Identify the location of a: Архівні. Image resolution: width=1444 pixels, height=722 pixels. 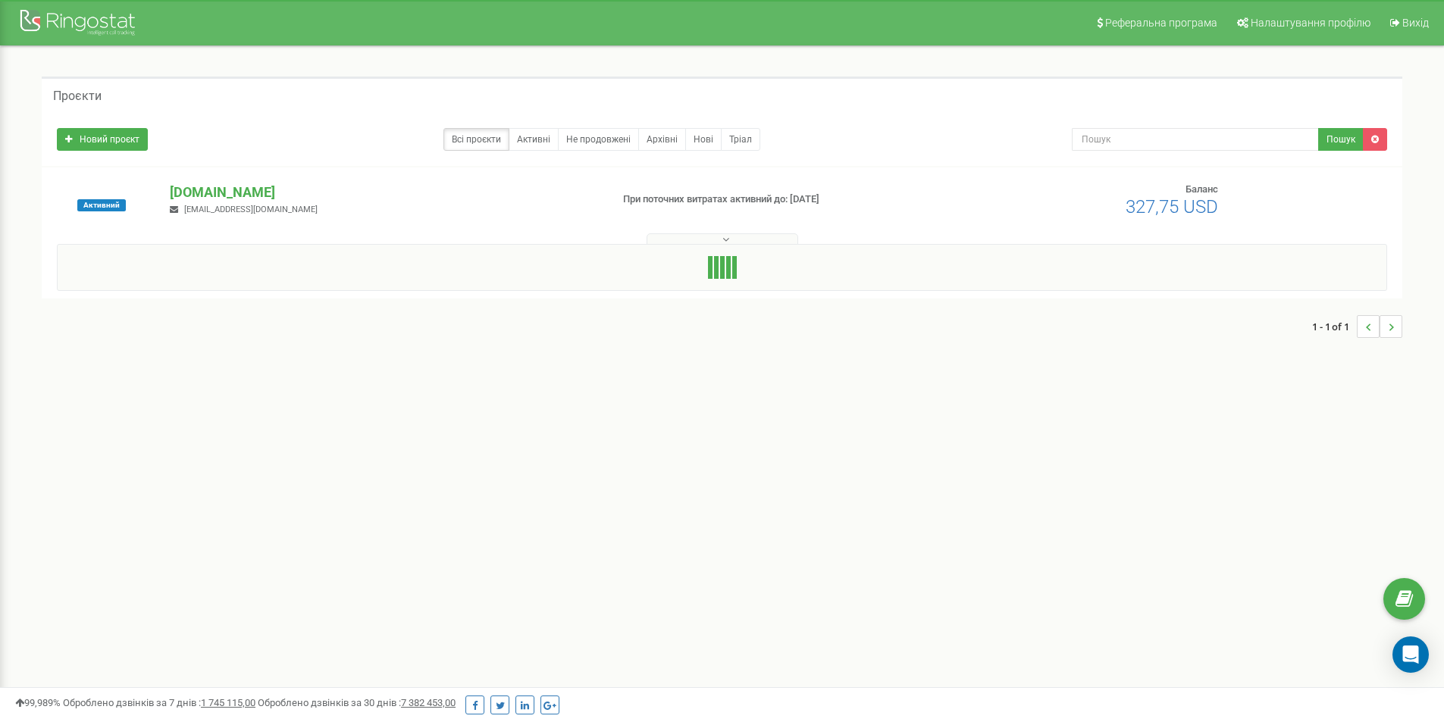
(662, 139).